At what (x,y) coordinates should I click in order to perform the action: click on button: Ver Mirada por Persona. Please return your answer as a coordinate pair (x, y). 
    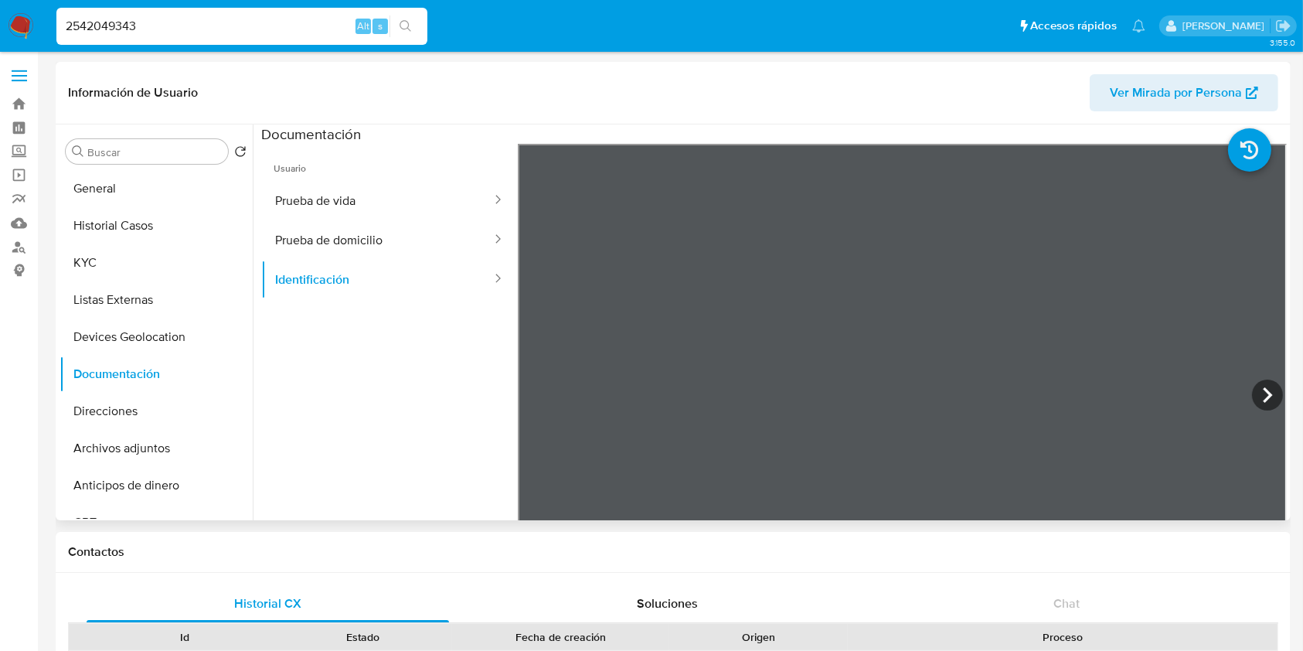
    Looking at the image, I should click on (1184, 93).